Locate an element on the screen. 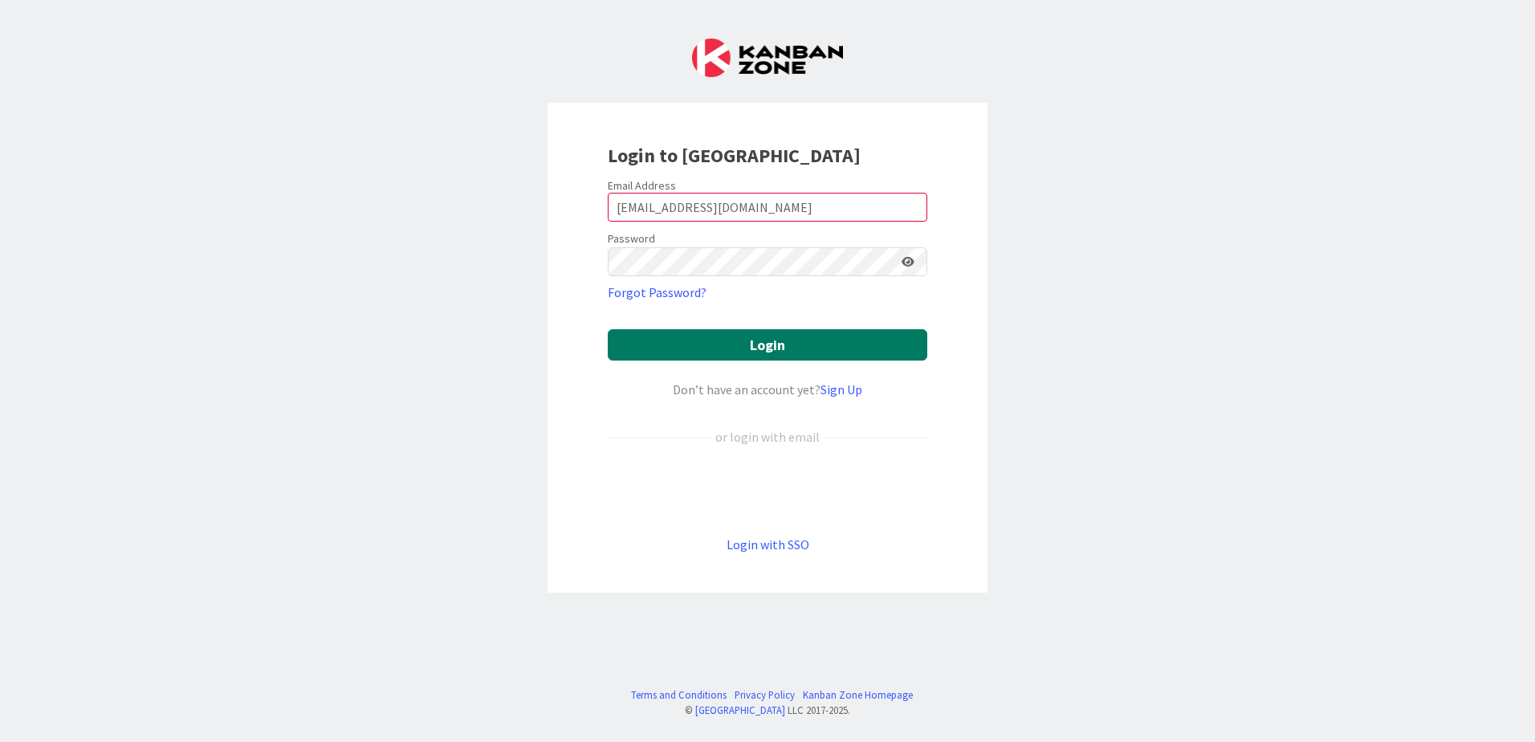 The image size is (1535, 742). img: Kanban Zone is located at coordinates (768, 58).